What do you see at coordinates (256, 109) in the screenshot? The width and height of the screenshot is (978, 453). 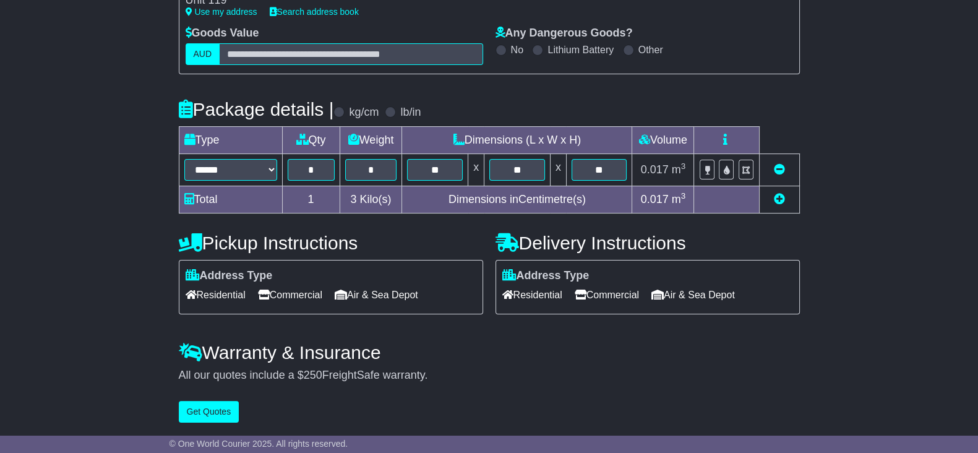 I see `h4: Package details |` at bounding box center [256, 109].